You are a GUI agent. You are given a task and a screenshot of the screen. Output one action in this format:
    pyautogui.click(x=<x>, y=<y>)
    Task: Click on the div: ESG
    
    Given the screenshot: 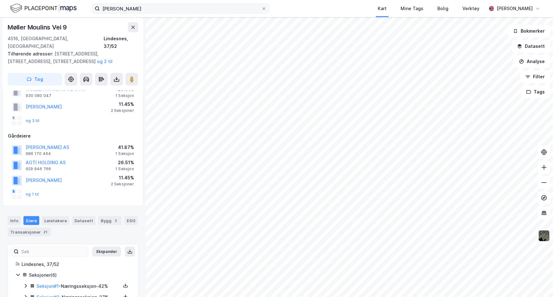 What is the action you would take?
    pyautogui.click(x=131, y=221)
    